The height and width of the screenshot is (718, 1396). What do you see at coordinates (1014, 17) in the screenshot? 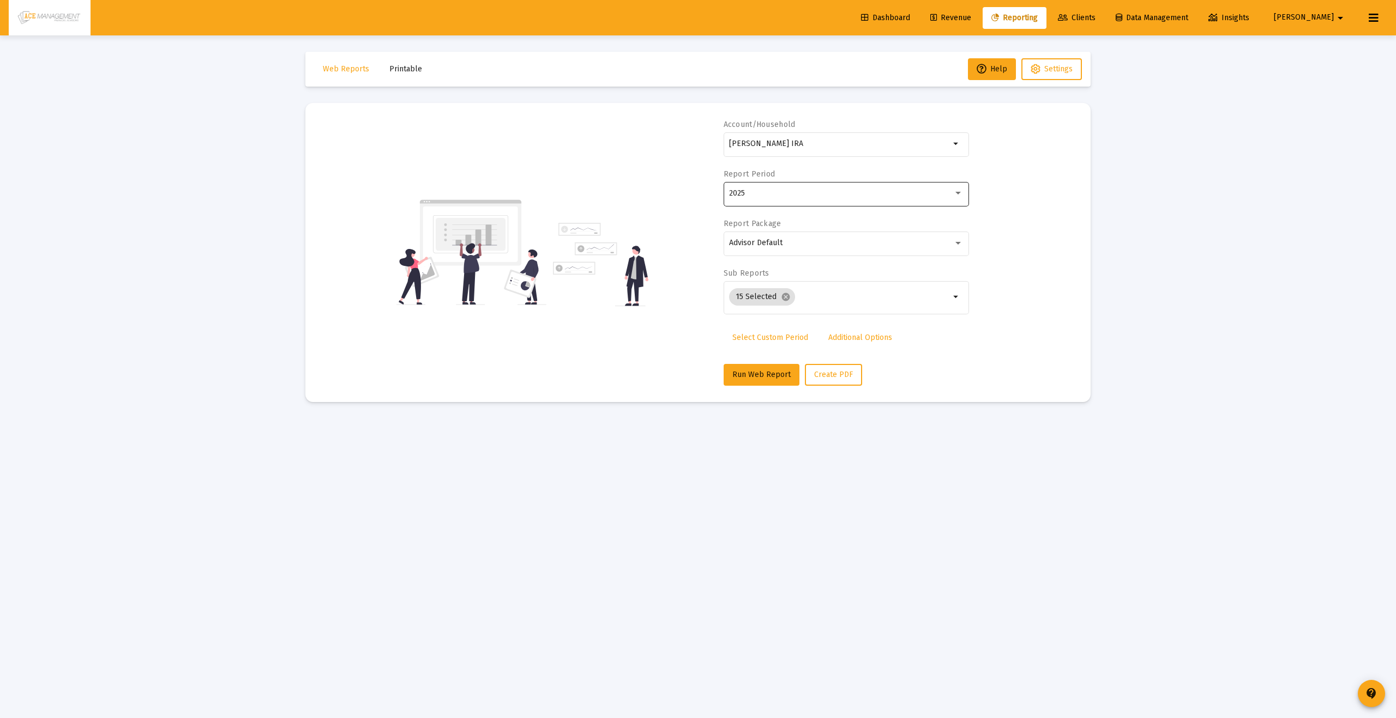
I see `span: Reporting` at bounding box center [1014, 17].